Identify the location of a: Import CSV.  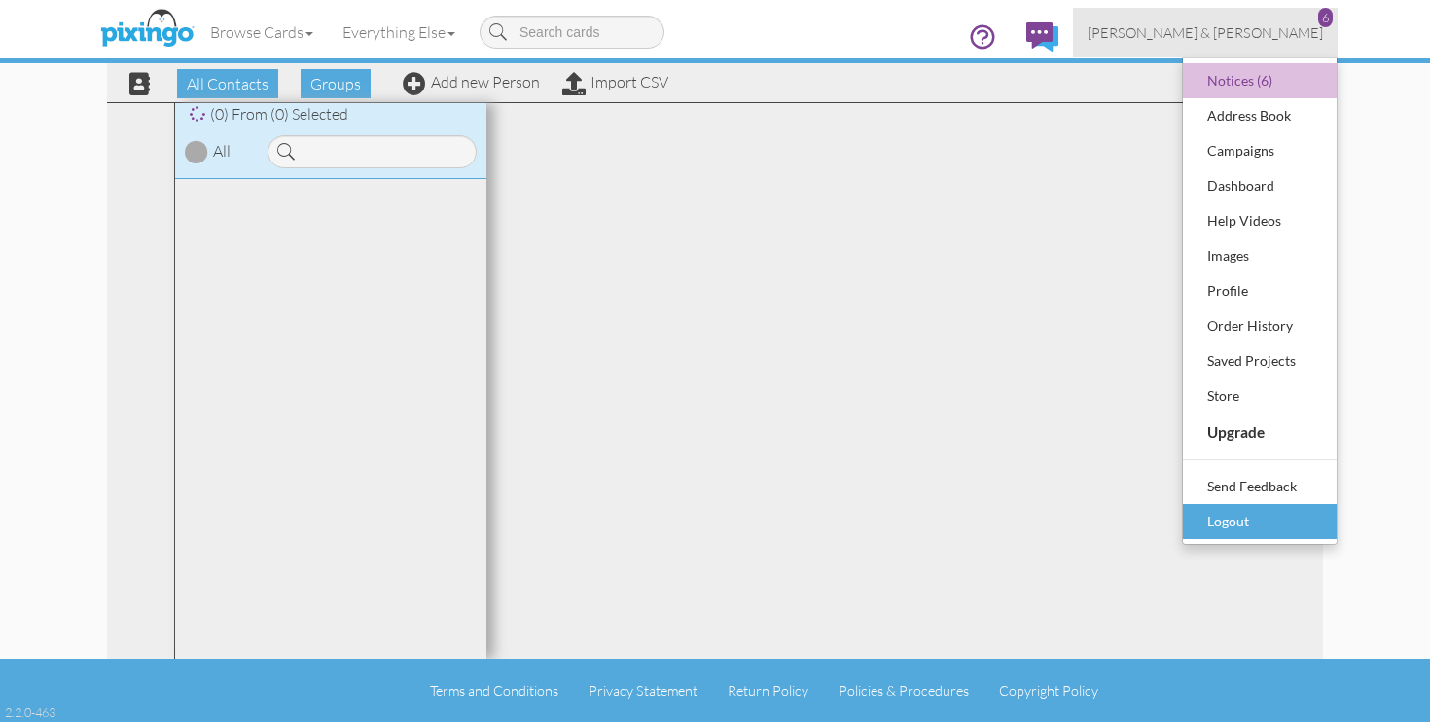
(615, 82).